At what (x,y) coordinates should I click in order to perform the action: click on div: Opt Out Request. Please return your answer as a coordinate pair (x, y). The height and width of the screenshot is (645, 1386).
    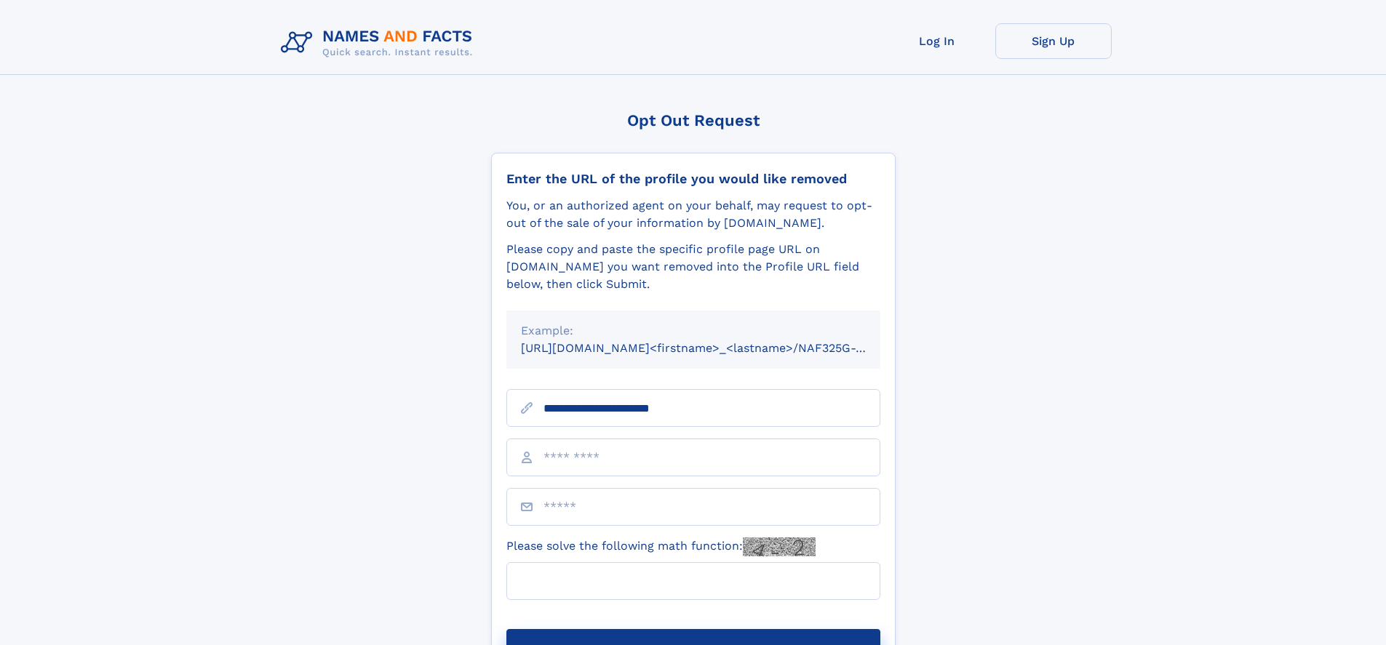
    Looking at the image, I should click on (693, 120).